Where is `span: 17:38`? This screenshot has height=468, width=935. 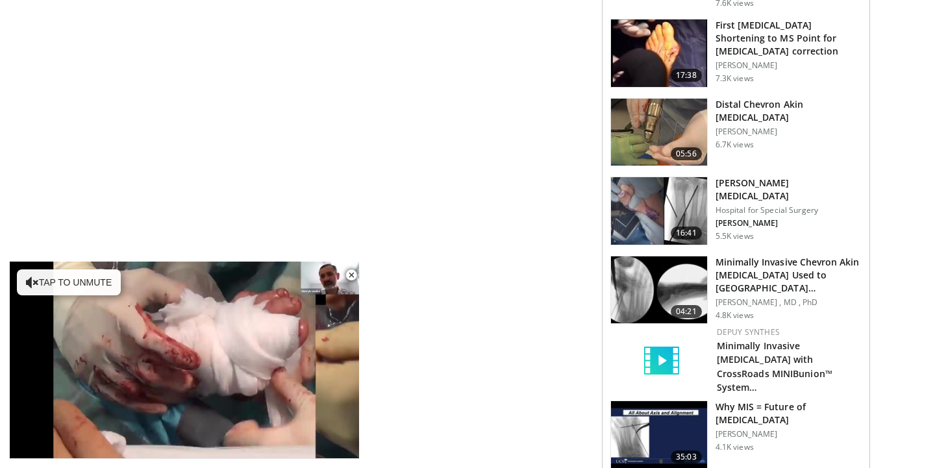
span: 17:38 is located at coordinates (686, 75).